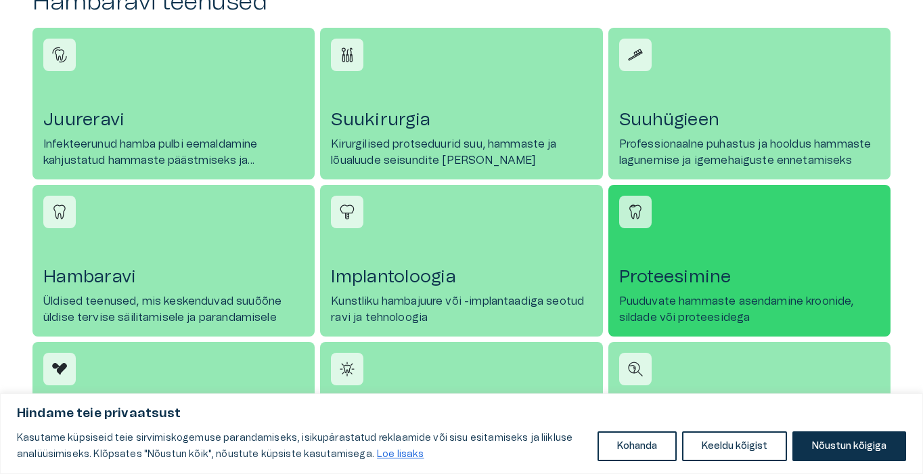 Image resolution: width=923 pixels, height=474 pixels. I want to click on img: Implantoloogia icon, so click(347, 212).